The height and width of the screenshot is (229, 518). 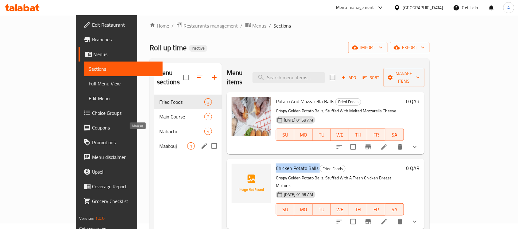 What do you see at coordinates (198, 48) in the screenshot?
I see `div: Inactive` at bounding box center [198, 48].